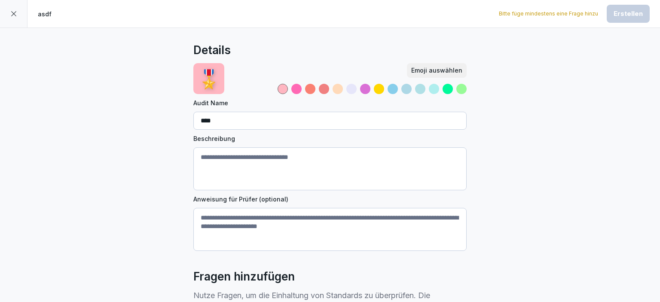 This screenshot has height=302, width=660. I want to click on label: Anweisung für Prüfer (optional), so click(330, 199).